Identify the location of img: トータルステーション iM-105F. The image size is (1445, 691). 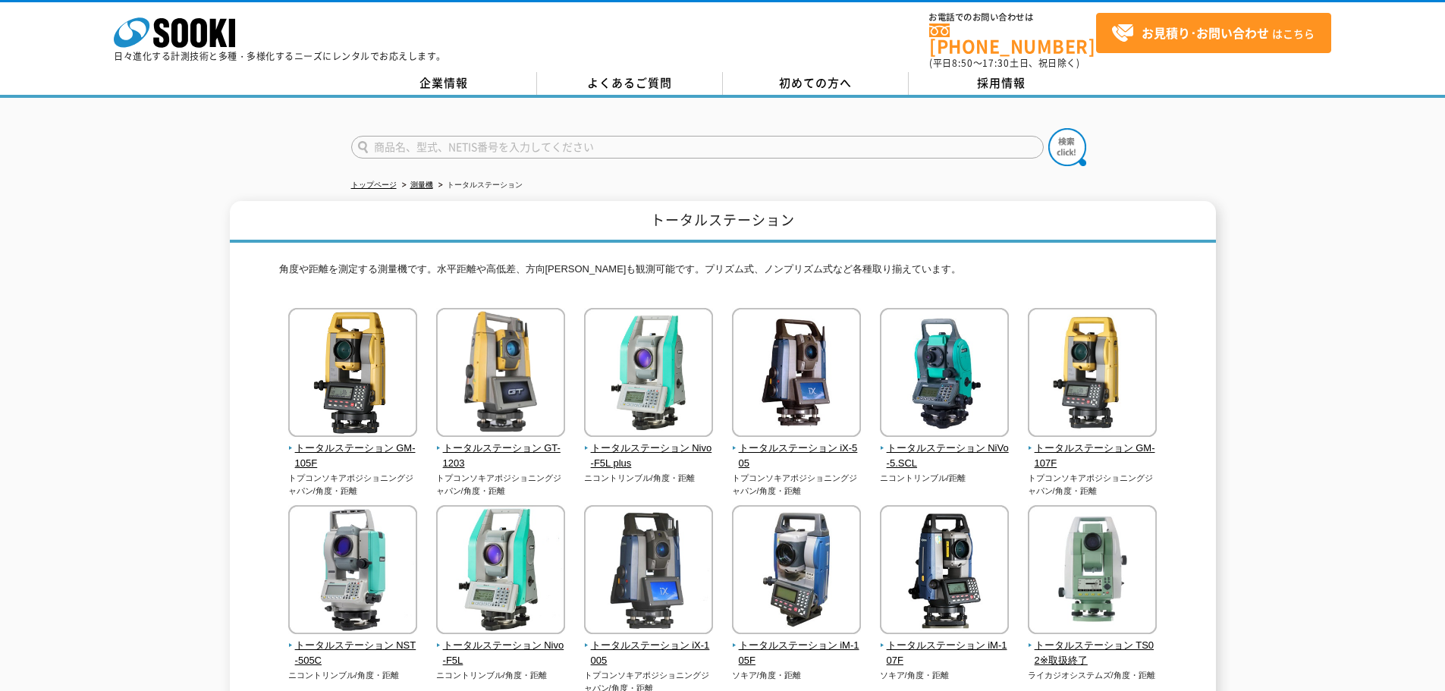
(797, 571).